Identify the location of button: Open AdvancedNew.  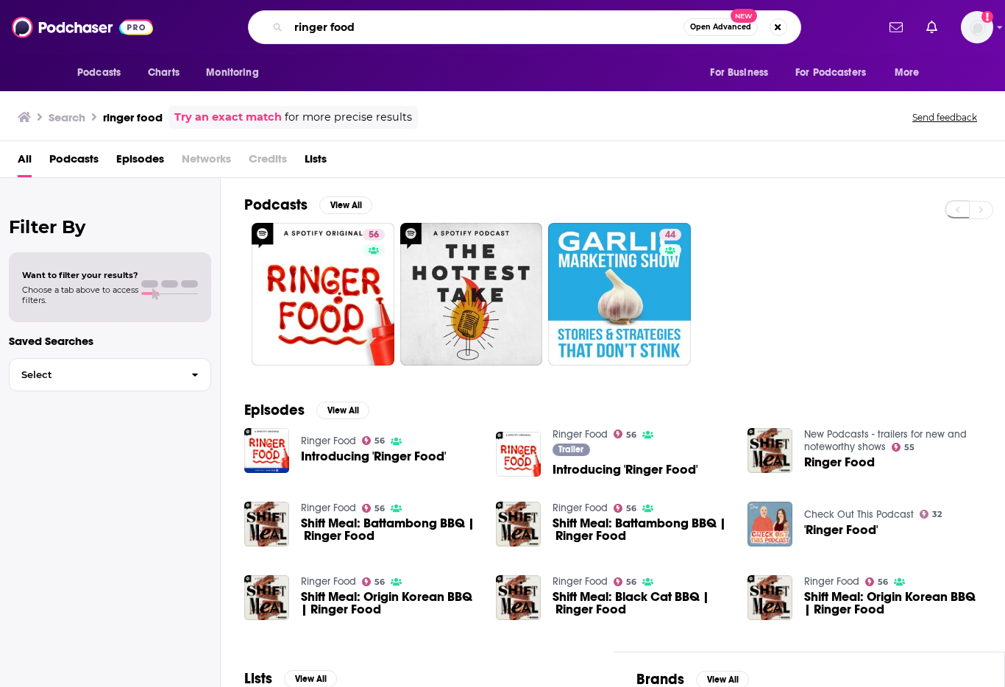
(720, 27).